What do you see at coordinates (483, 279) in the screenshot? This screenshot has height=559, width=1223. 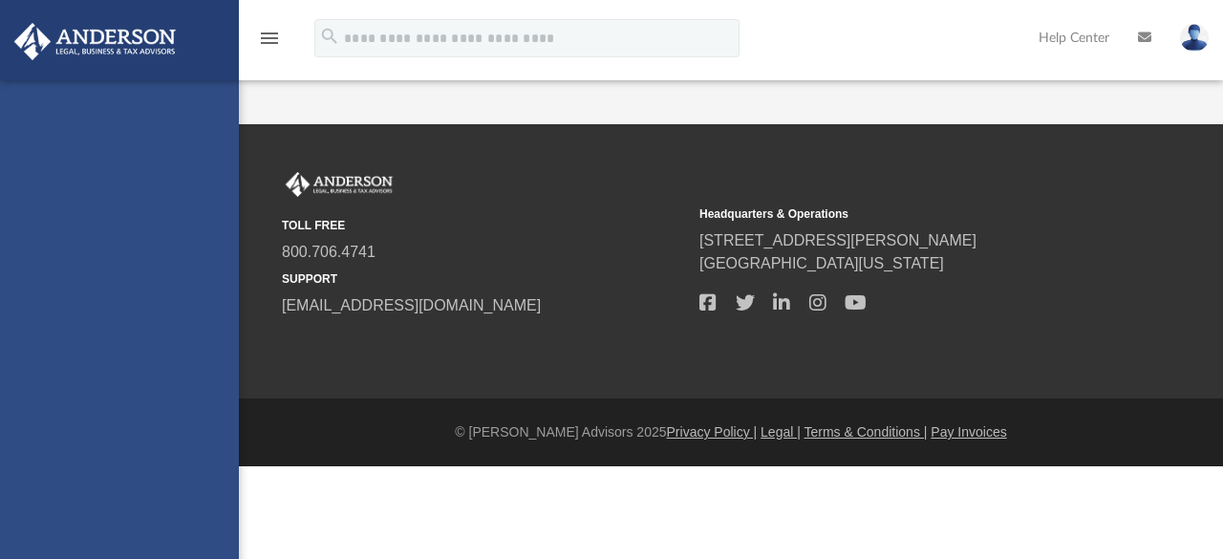 I see `small: SUPPORT` at bounding box center [483, 279].